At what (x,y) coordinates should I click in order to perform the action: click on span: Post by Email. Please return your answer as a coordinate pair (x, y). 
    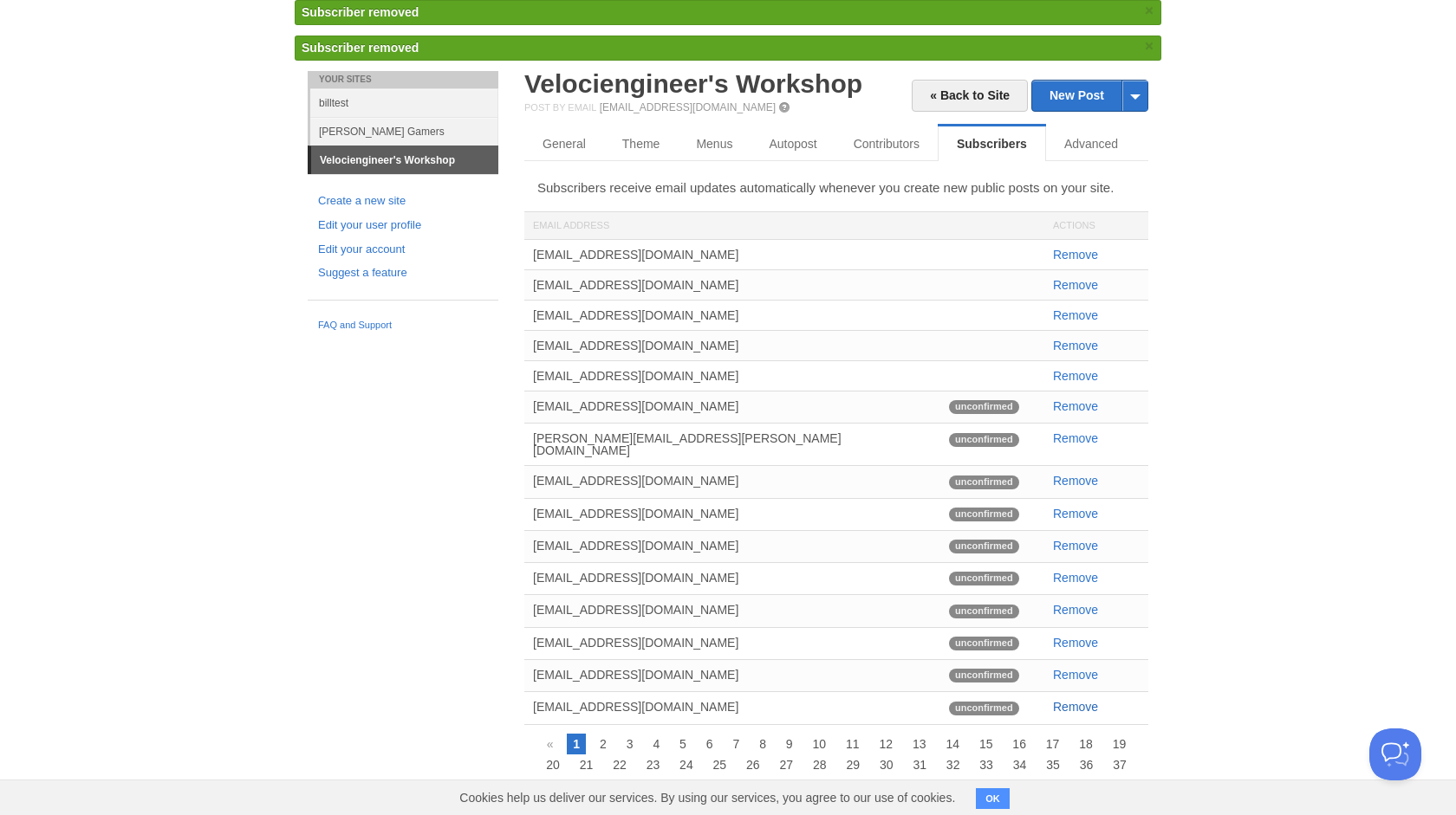
    Looking at the image, I should click on (559, 107).